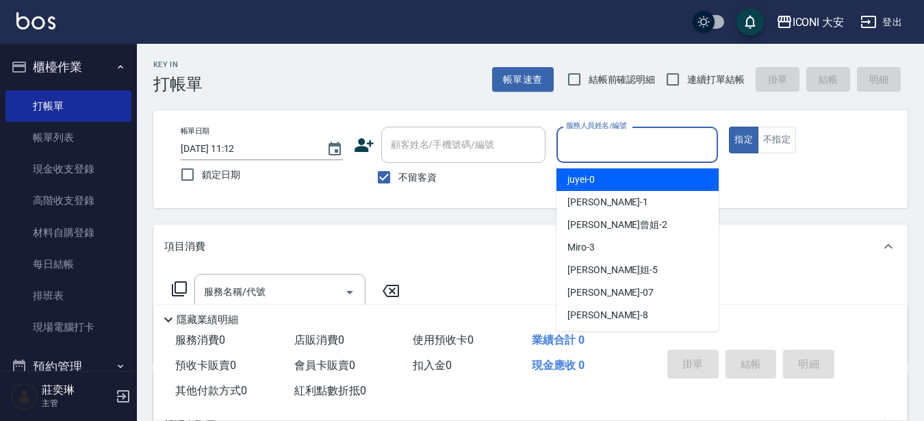 The image size is (924, 421). What do you see at coordinates (77, 390) in the screenshot?
I see `h5: 莊奕琳` at bounding box center [77, 390].